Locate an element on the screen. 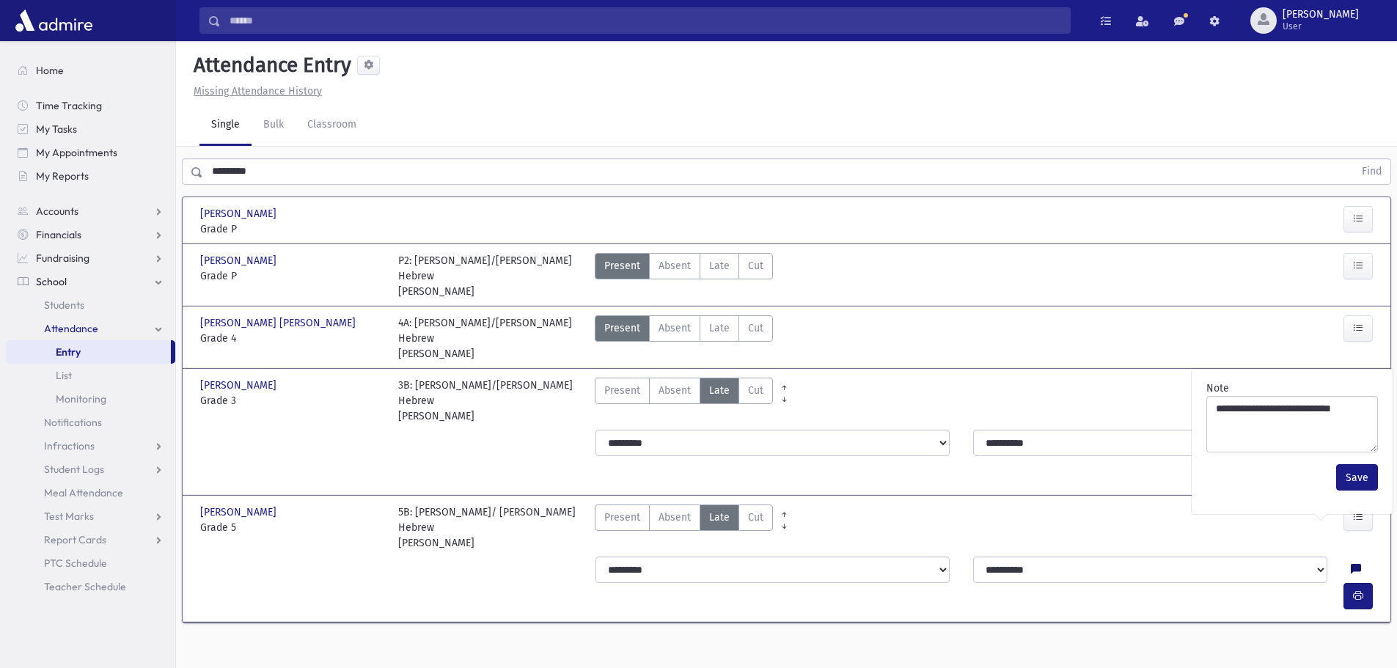 Image resolution: width=1397 pixels, height=668 pixels. label: Note is located at coordinates (1218, 388).